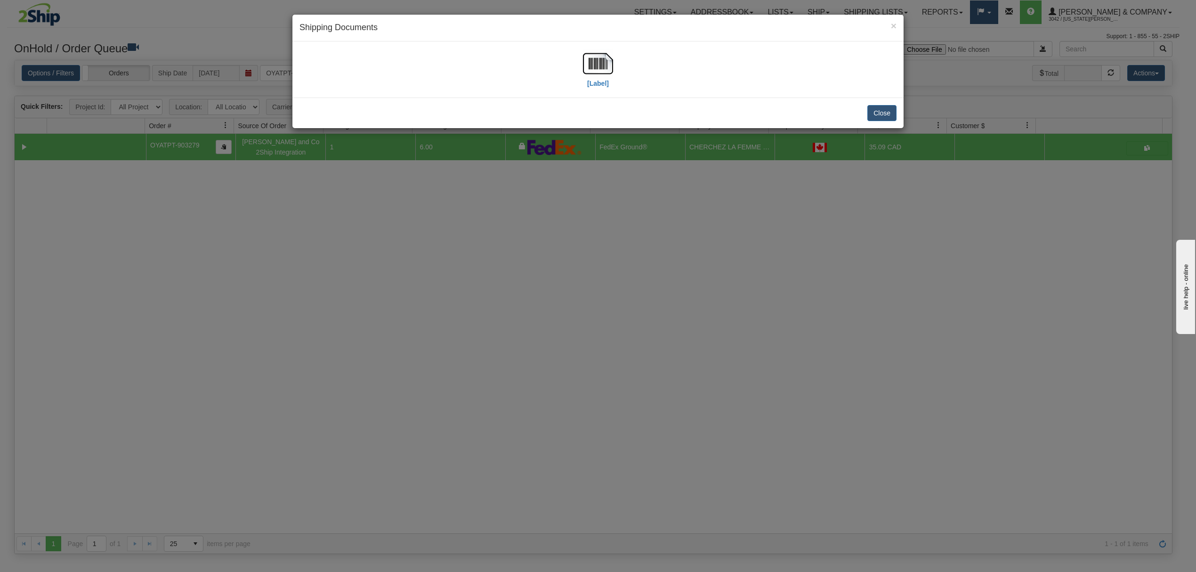 The image size is (1196, 572). What do you see at coordinates (598, 73) in the screenshot?
I see `a: [Label]` at bounding box center [598, 73].